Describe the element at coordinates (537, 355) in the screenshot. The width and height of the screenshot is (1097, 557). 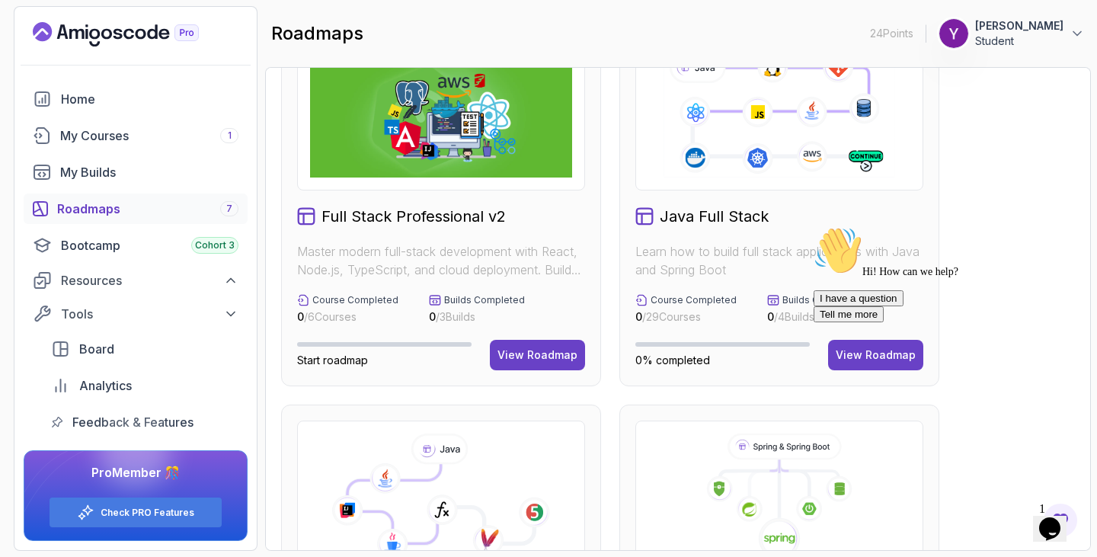
I see `div: View Roadmap` at that location.